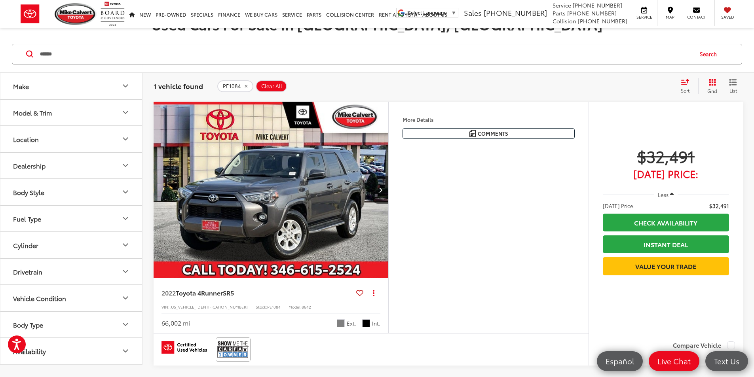 This screenshot has height=377, width=754. Describe the element at coordinates (184, 348) in the screenshot. I see `img: Toyota Certified Used Vehicles` at that location.